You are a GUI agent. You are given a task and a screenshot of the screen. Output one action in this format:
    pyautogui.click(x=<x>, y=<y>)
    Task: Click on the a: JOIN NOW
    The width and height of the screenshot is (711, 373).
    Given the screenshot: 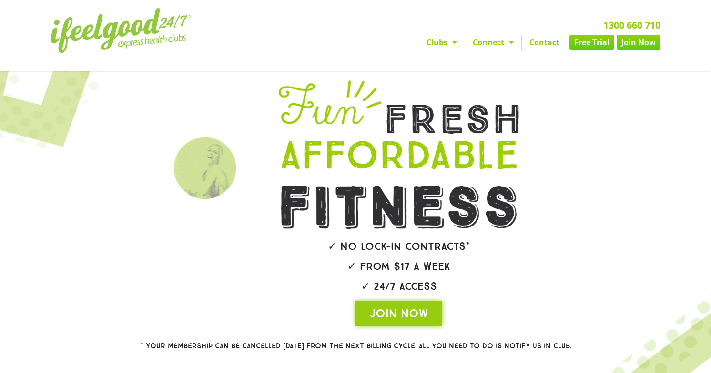 What is the action you would take?
    pyautogui.click(x=399, y=314)
    